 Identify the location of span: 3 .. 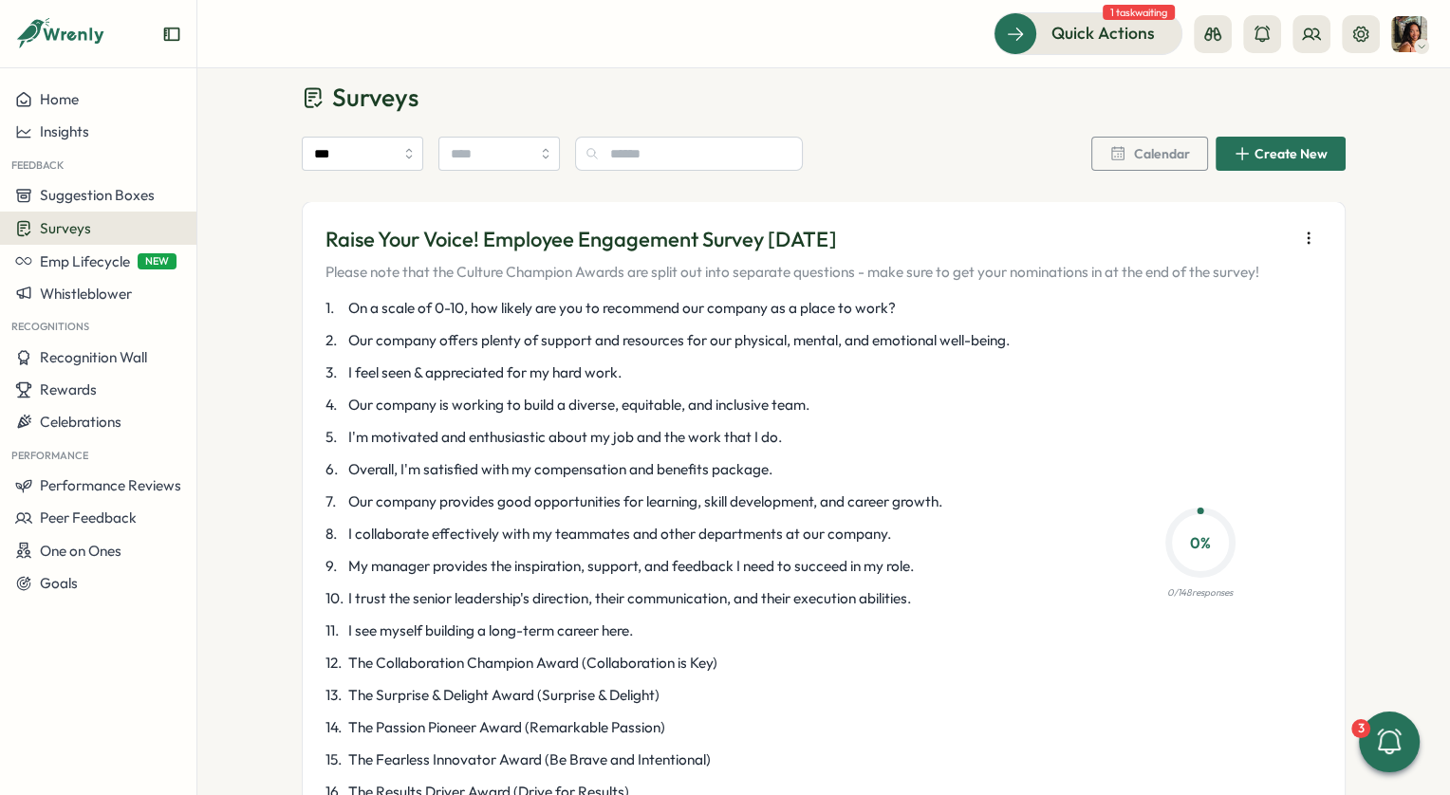
(335, 373).